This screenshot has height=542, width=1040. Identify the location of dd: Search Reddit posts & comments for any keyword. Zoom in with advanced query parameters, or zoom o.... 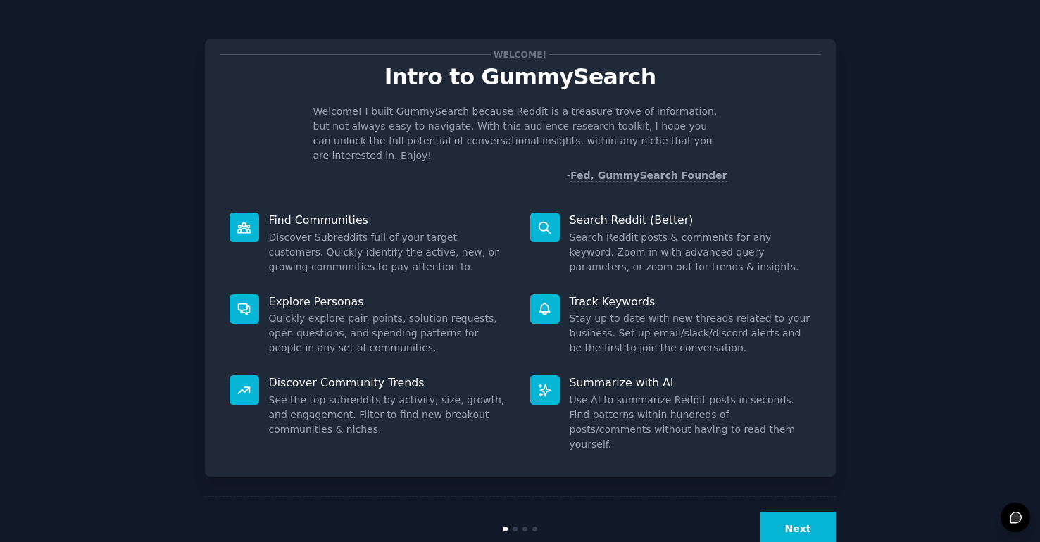
(690, 252).